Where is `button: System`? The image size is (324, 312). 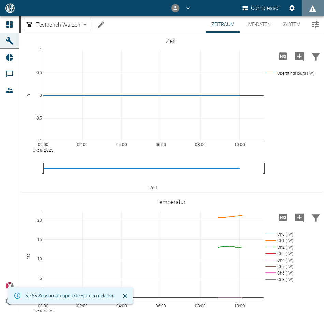
button: System is located at coordinates (291, 25).